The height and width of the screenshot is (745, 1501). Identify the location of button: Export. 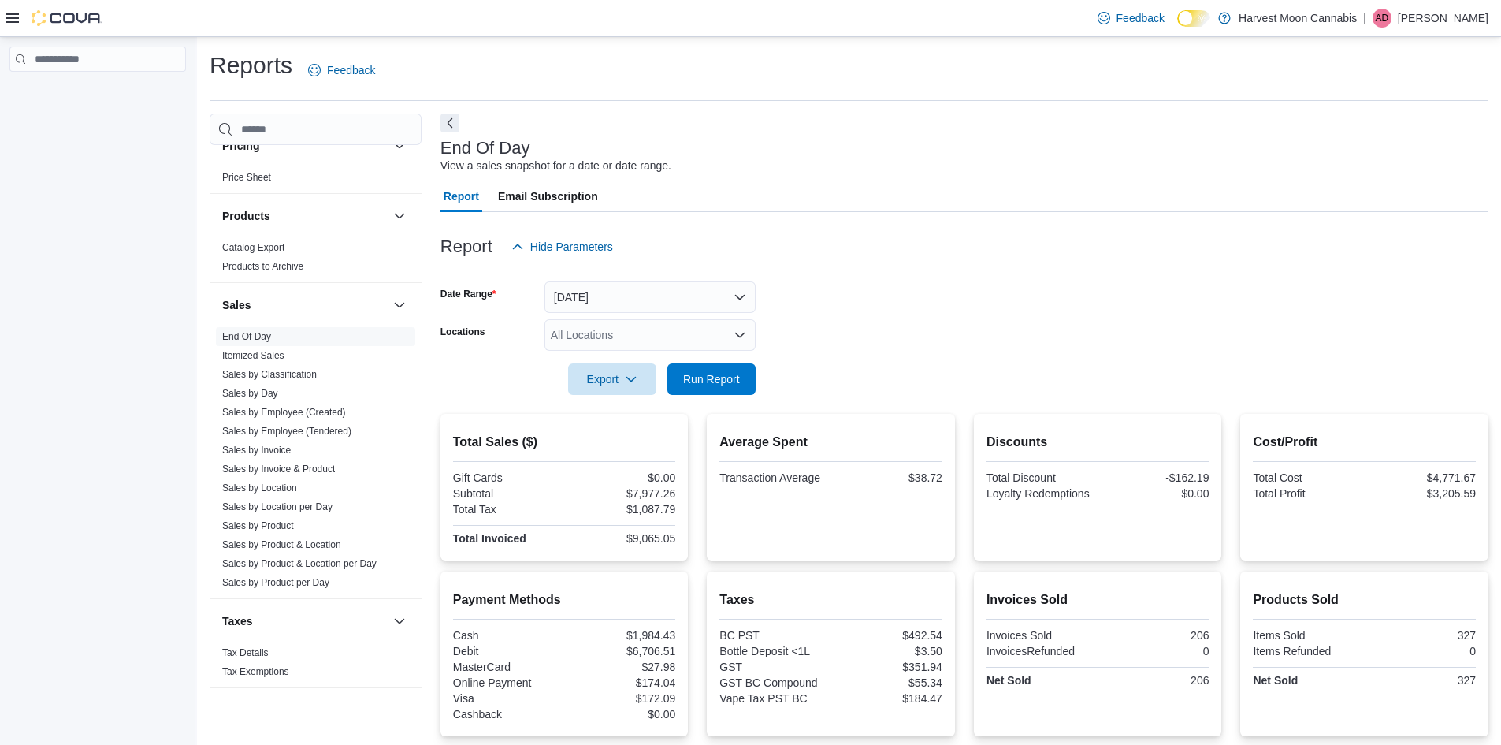
(612, 379).